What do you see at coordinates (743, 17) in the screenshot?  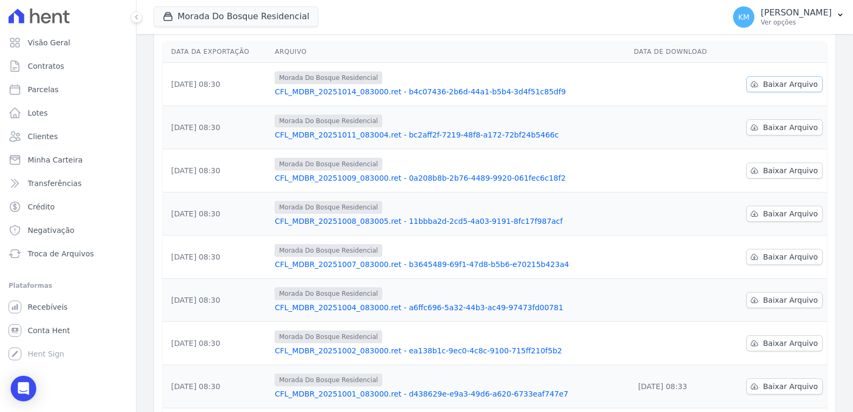 I see `span: KM` at bounding box center [743, 17].